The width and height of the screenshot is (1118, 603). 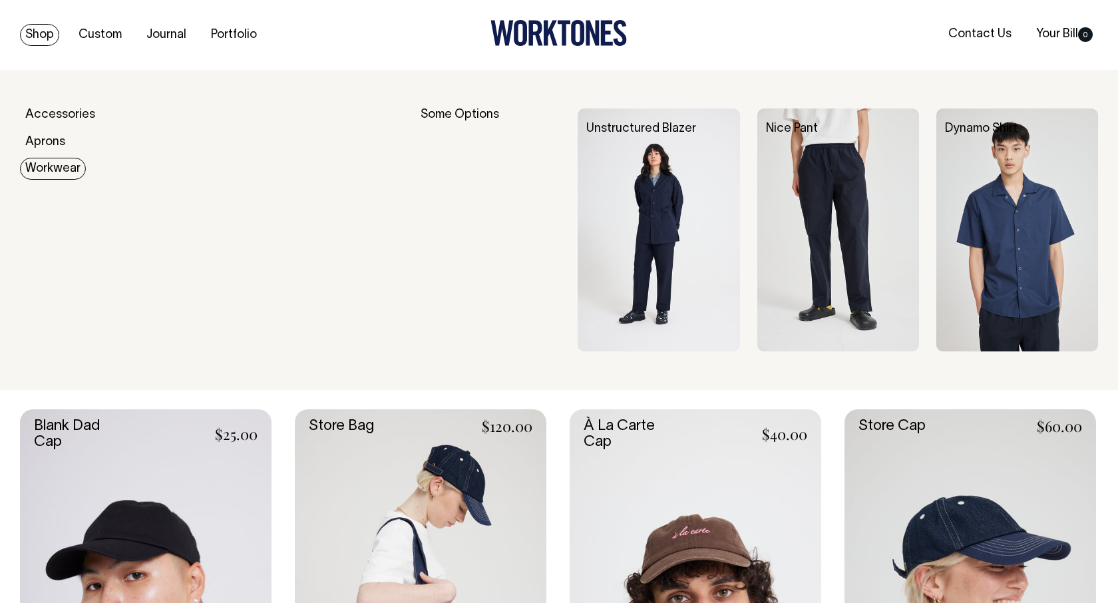 I want to click on a: Shop, so click(x=39, y=35).